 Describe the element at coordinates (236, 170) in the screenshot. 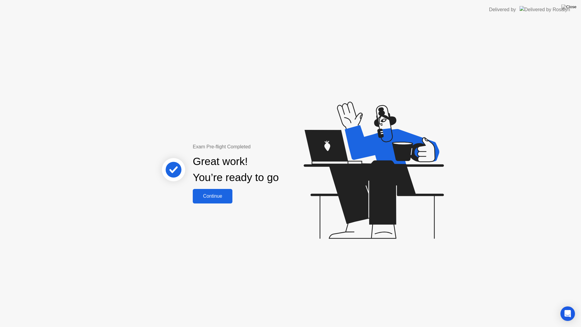

I see `div: Great work! You’re ready to go` at that location.